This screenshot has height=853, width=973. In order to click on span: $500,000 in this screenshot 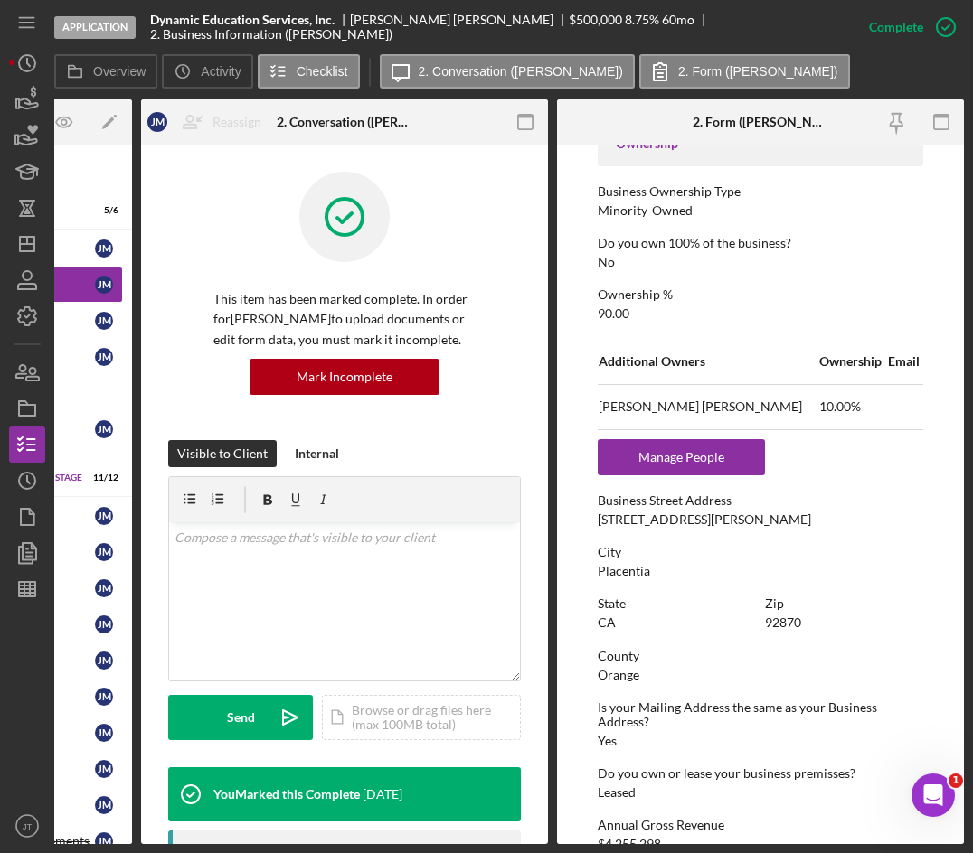, I will do `click(595, 19)`.